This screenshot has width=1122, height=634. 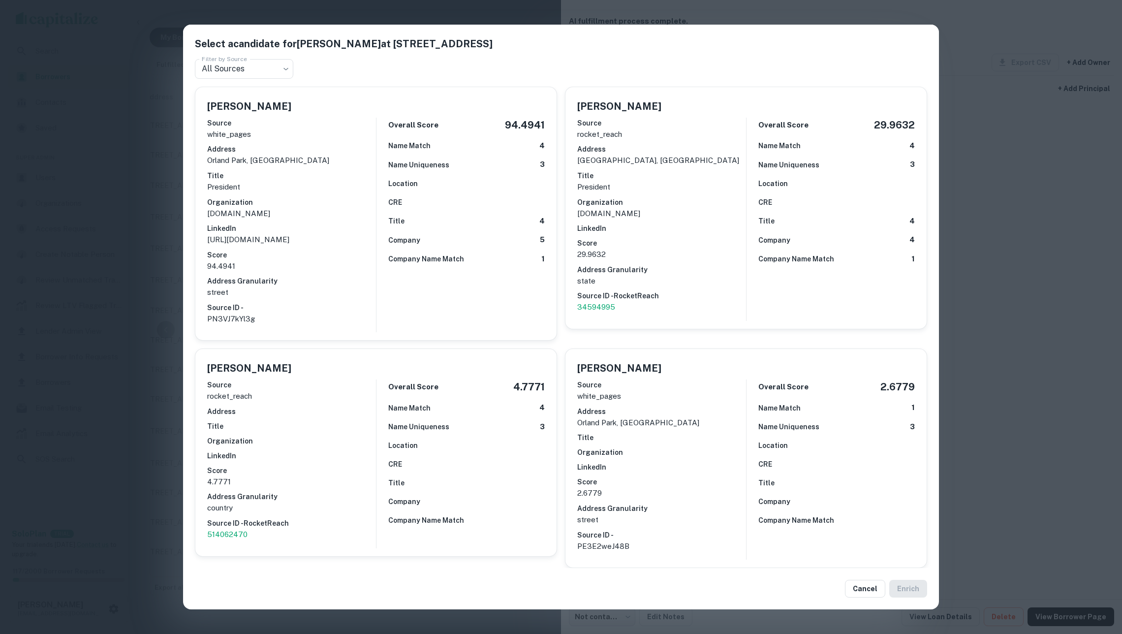 What do you see at coordinates (291, 482) in the screenshot?
I see `p: 4.7771` at bounding box center [291, 482].